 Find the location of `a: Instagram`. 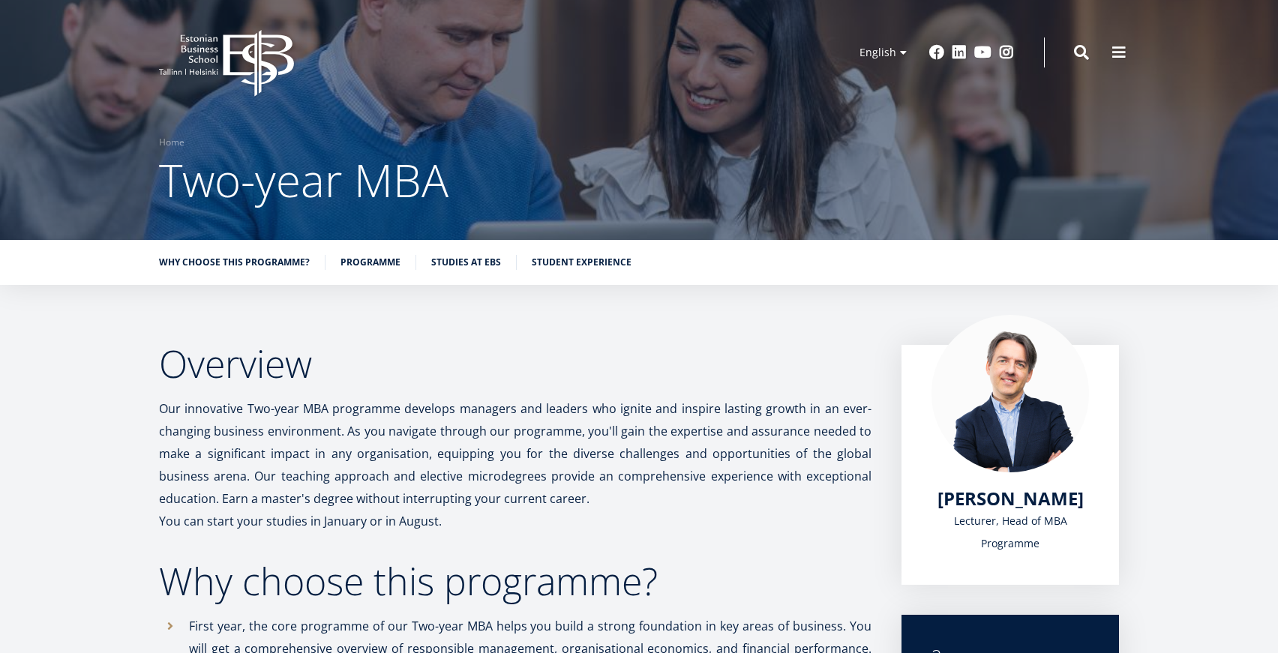

a: Instagram is located at coordinates (1007, 53).